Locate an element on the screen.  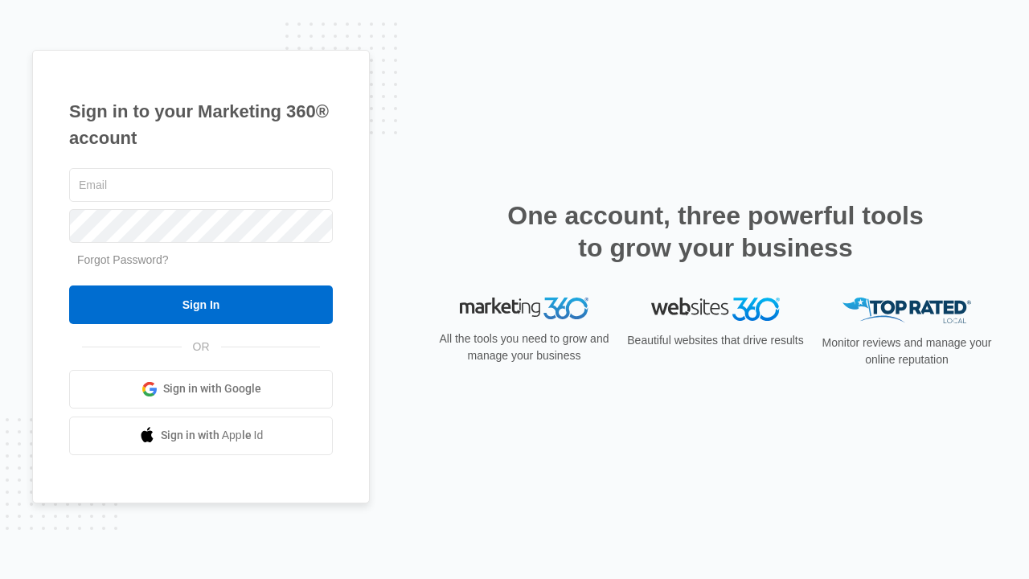
a: Sign in with Google is located at coordinates (201, 389).